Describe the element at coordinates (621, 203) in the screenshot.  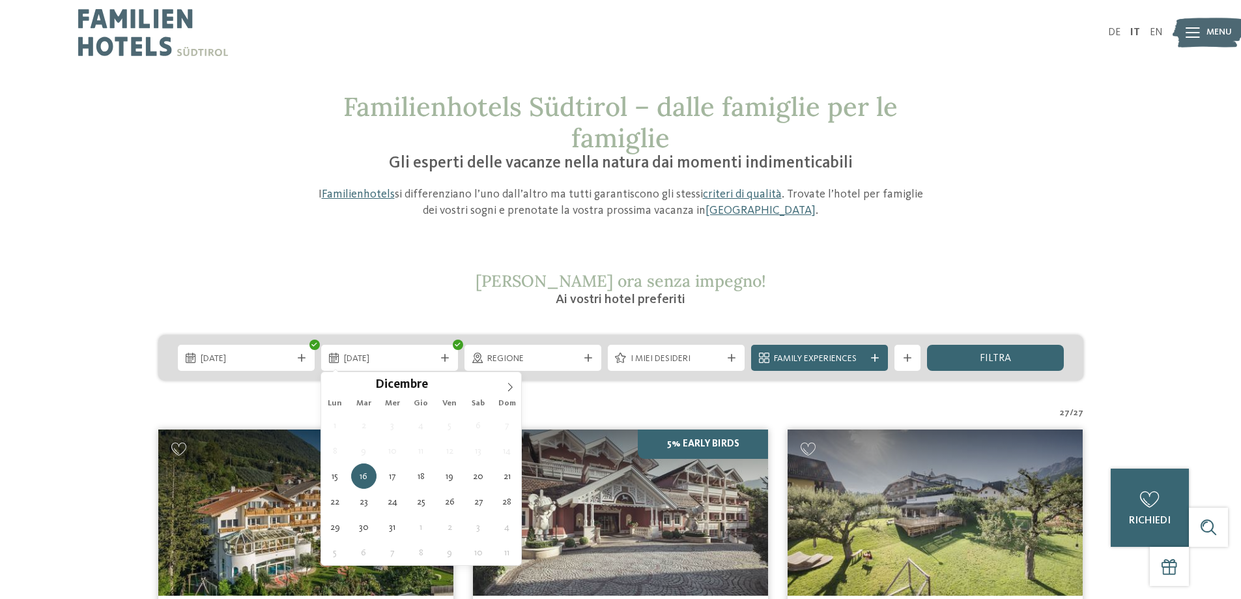
I see `p: I si differenziano l’uno dall’altro ma tutti garantiscono gli stessi . Trovate l’hotel per famigl...` at that location.